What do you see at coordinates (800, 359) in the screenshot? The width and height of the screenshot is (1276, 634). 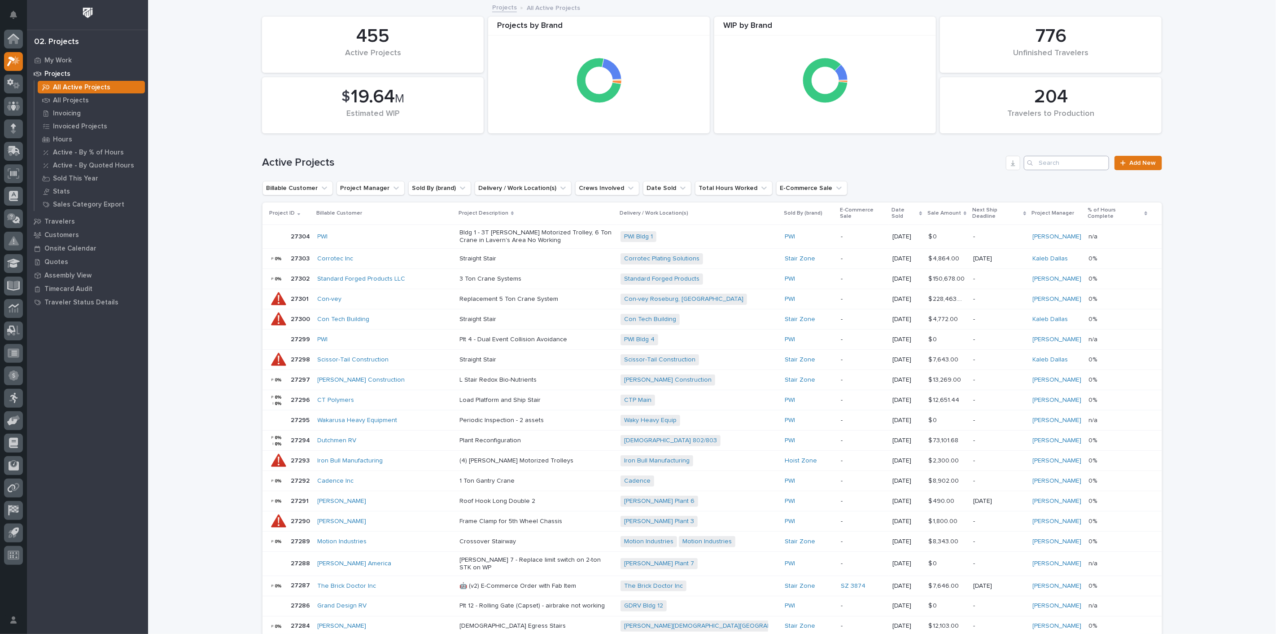 I see `a: Stair Zone` at bounding box center [800, 359].